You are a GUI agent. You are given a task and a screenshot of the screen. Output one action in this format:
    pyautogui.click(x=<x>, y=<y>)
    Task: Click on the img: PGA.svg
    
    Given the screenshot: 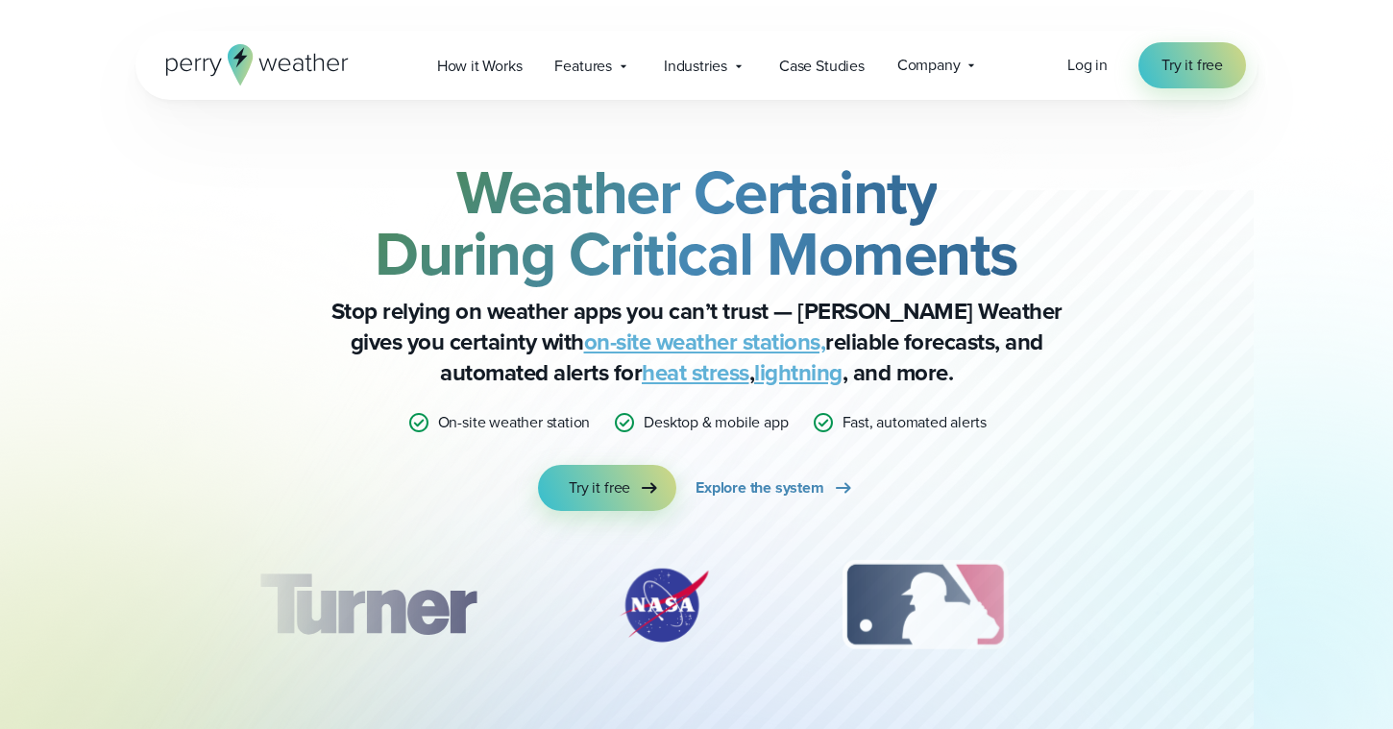 What is the action you would take?
    pyautogui.click(x=1196, y=605)
    